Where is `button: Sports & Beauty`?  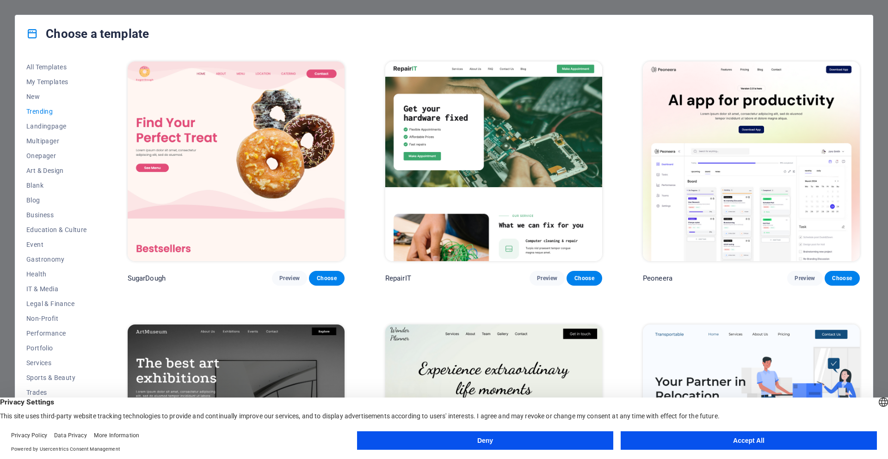
button: Sports & Beauty is located at coordinates (56, 378).